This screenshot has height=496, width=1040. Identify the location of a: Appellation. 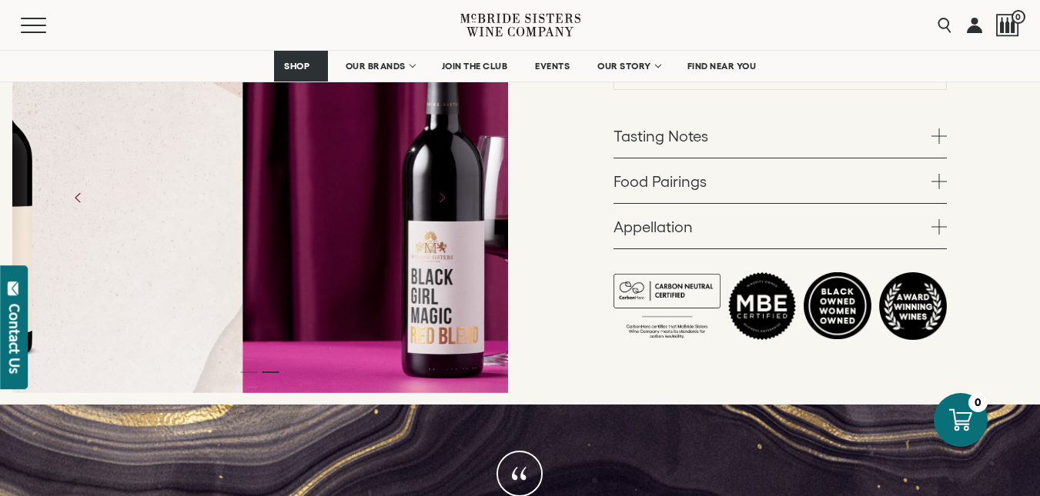
(780, 226).